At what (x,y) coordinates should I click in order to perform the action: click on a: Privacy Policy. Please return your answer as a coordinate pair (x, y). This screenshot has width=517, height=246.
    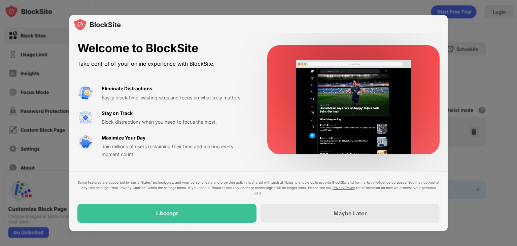
    Looking at the image, I should click on (343, 187).